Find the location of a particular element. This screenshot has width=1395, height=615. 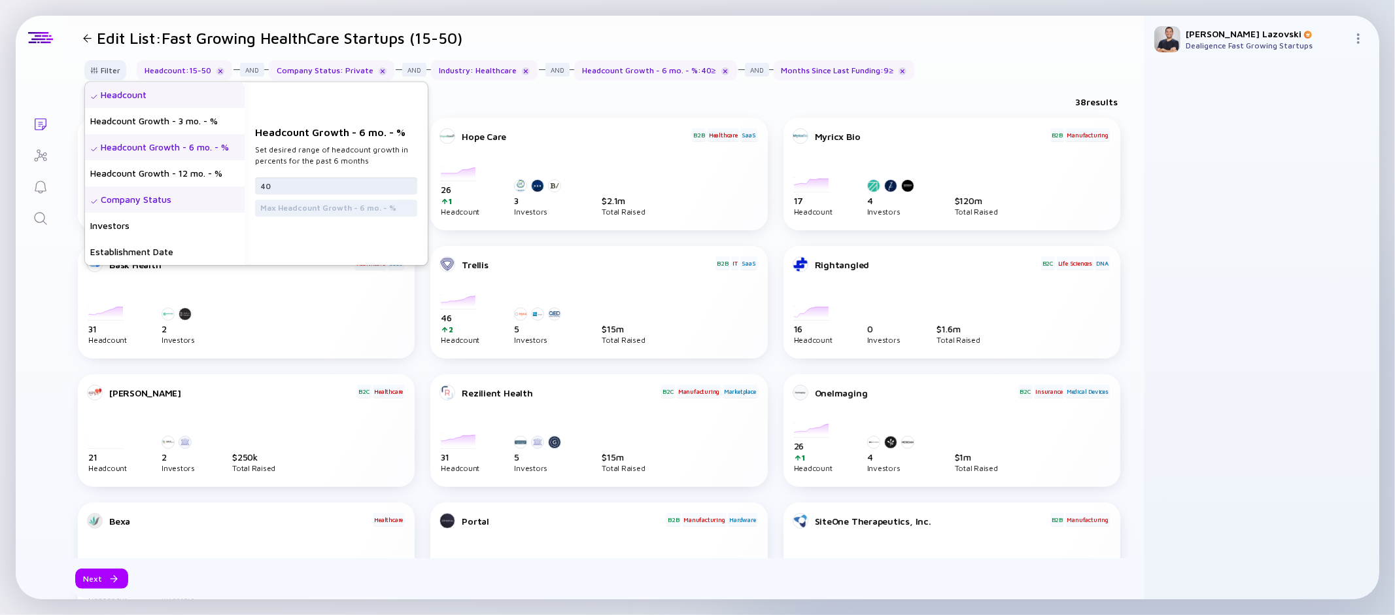

div: Rezilient Health is located at coordinates (560, 392).